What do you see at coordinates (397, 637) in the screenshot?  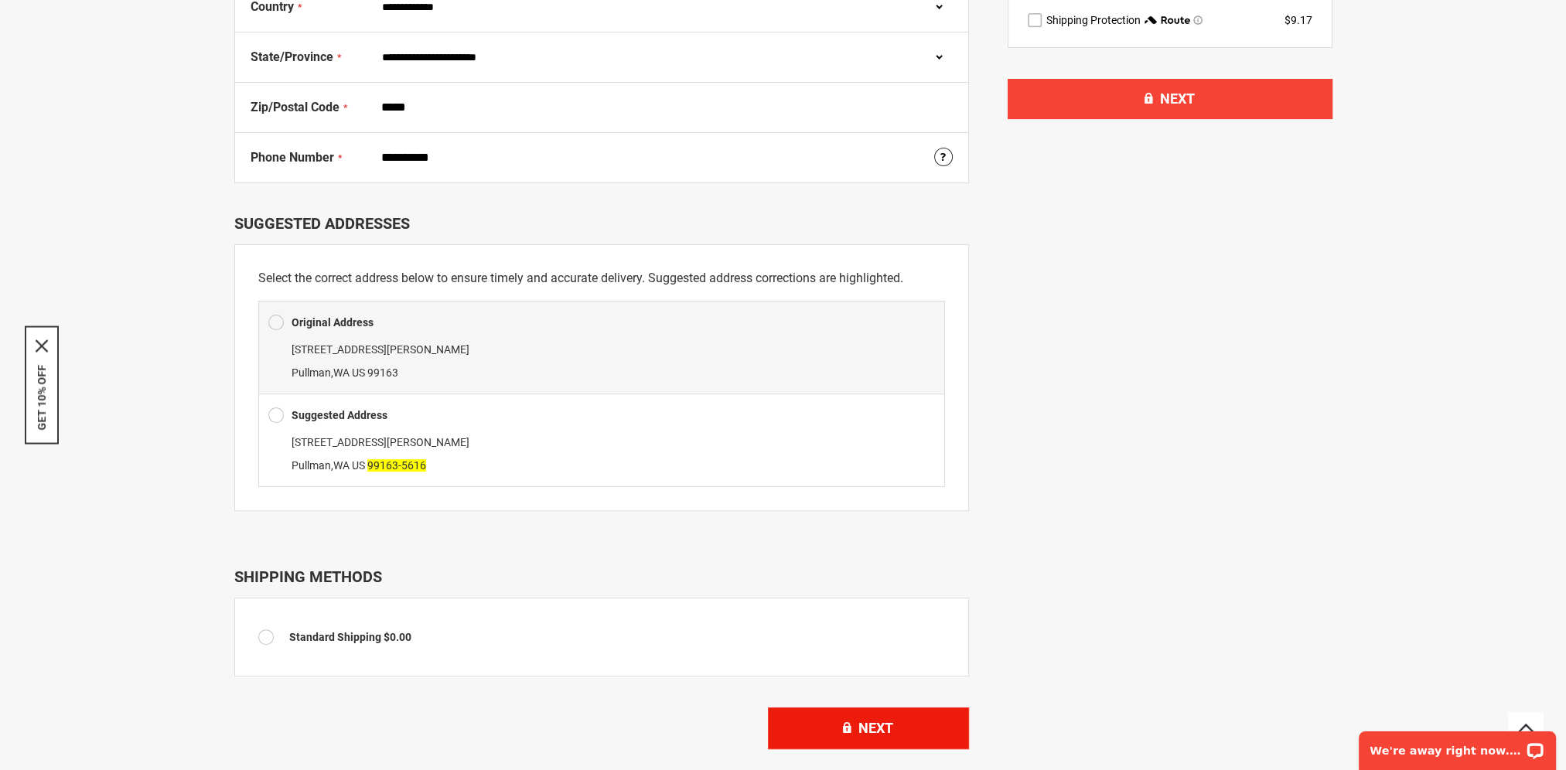 I see `span: $0.00` at bounding box center [397, 637].